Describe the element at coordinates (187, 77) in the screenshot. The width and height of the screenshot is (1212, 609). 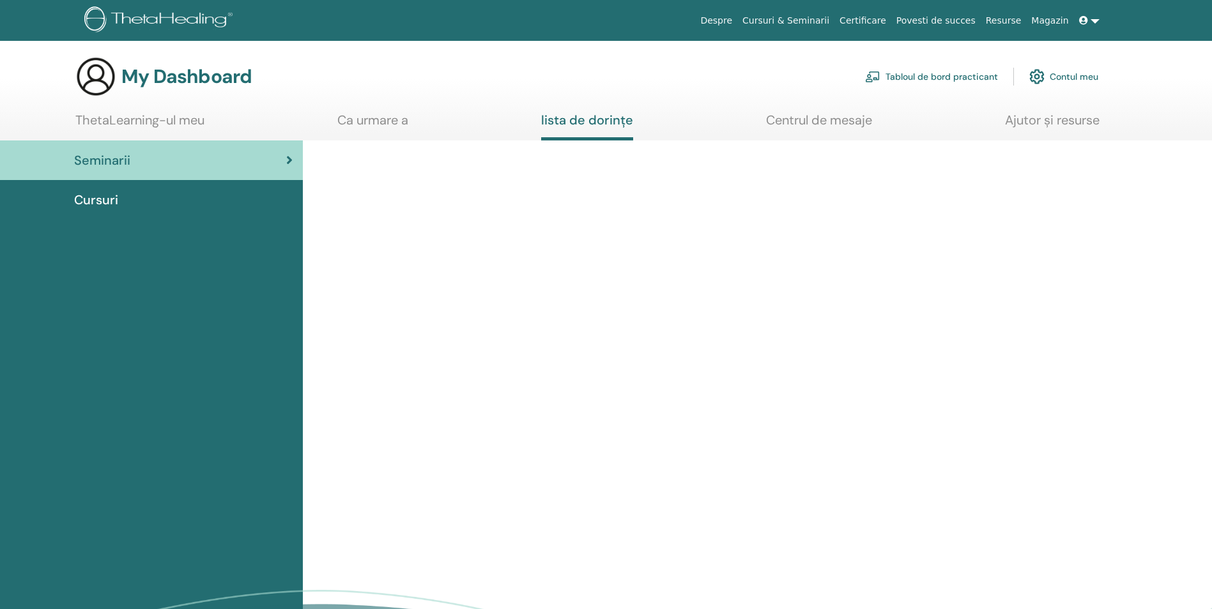
I see `h3: My Dashboard` at that location.